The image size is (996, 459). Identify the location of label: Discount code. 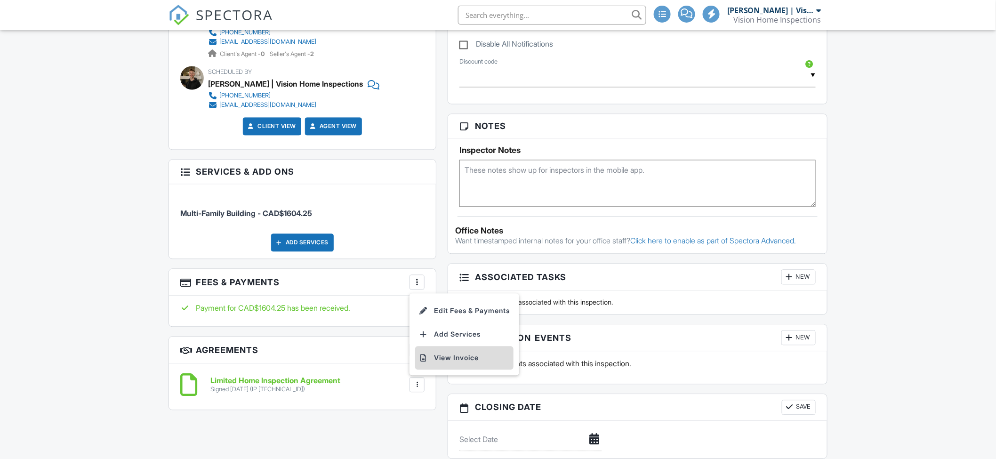
(478, 62).